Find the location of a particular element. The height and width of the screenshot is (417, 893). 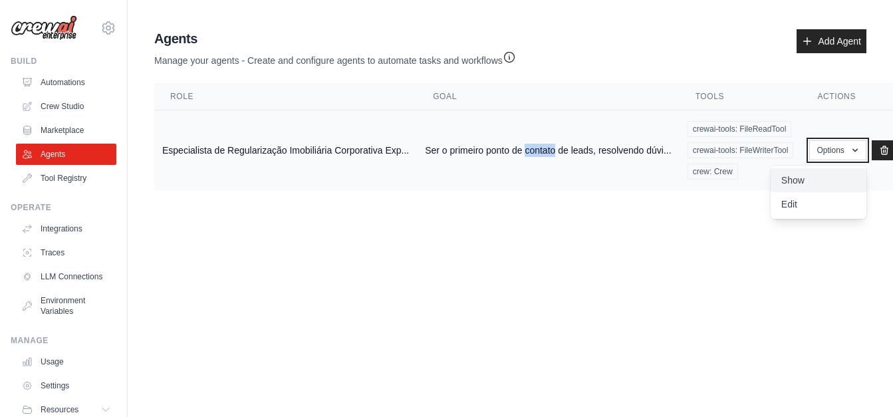

th: Goal is located at coordinates (548, 96).